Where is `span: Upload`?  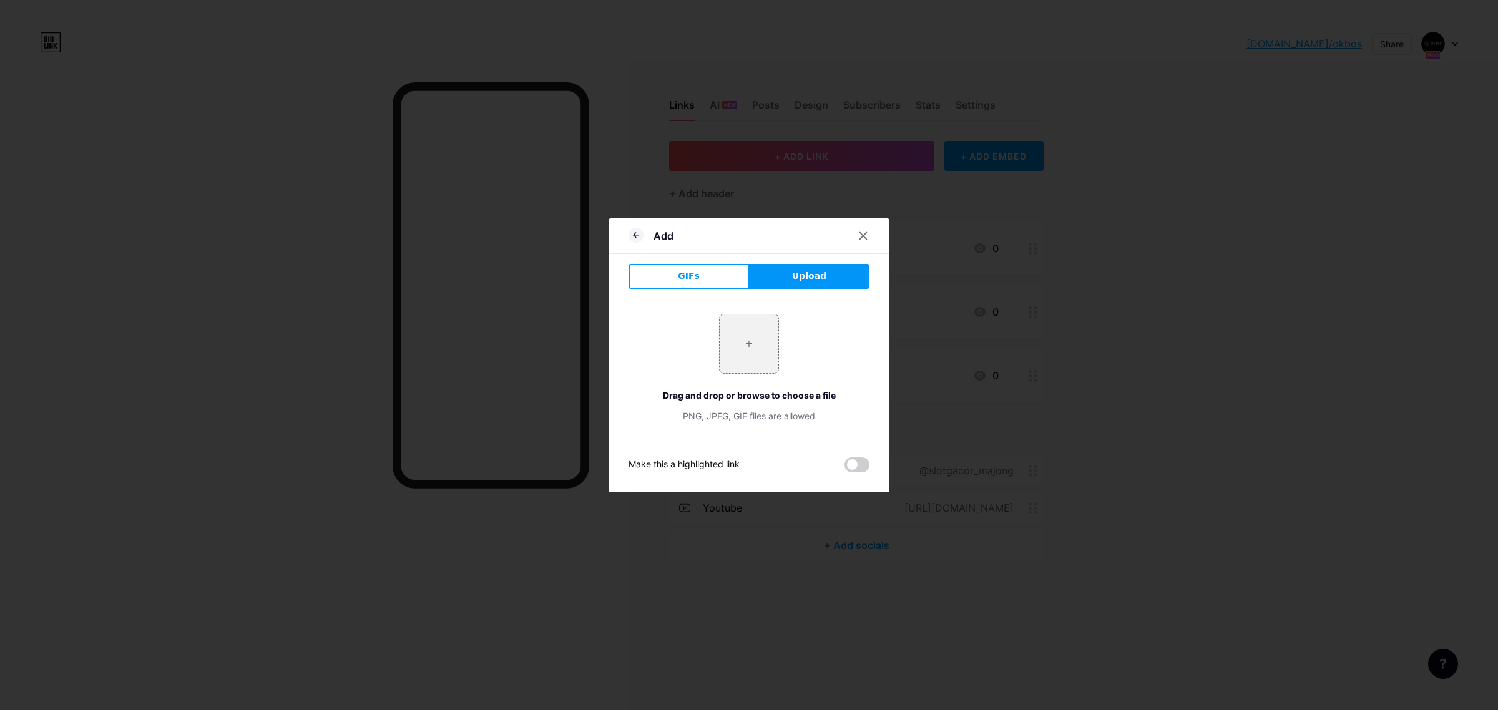
span: Upload is located at coordinates (809, 276).